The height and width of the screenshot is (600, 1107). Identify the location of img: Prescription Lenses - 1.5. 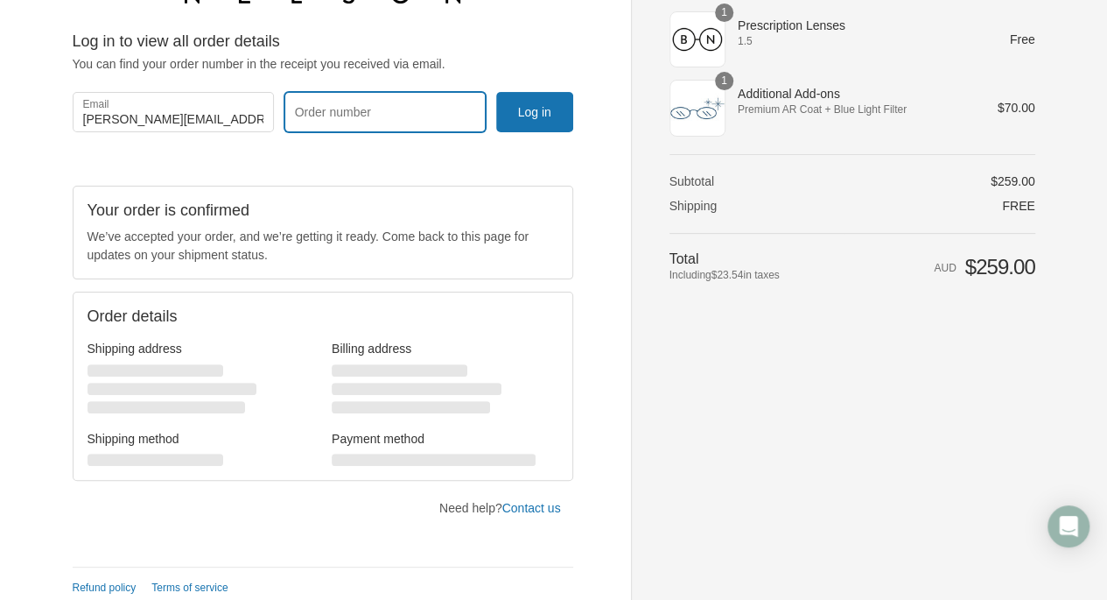
(698, 39).